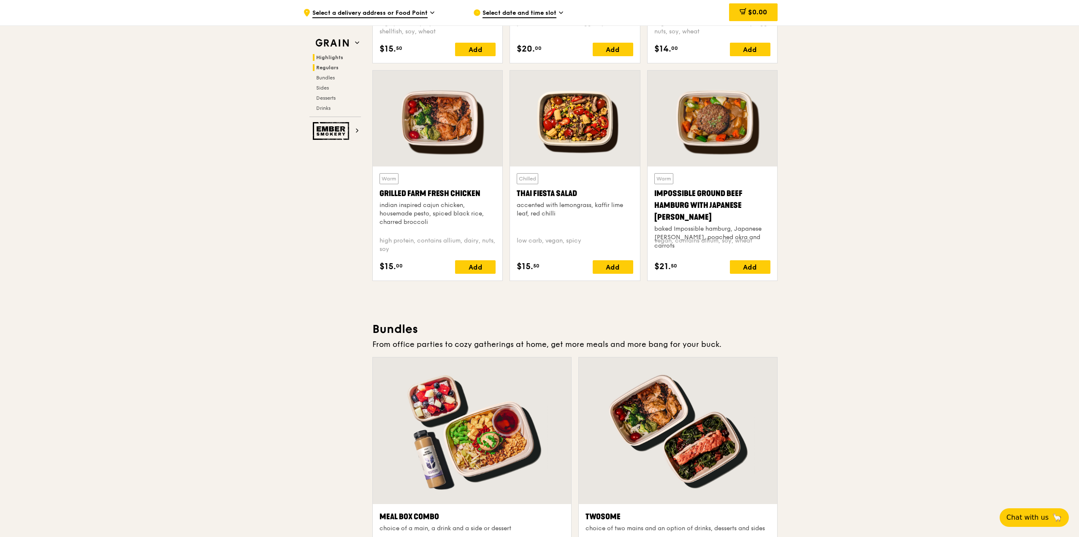  Describe the element at coordinates (663, 266) in the screenshot. I see `span: $21.` at that location.